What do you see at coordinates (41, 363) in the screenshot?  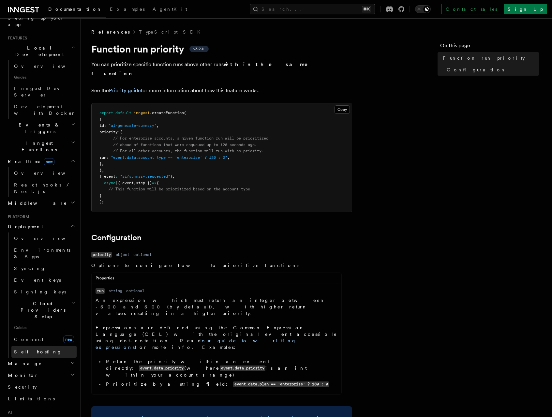 I see `button: Manage` at bounding box center [41, 363].